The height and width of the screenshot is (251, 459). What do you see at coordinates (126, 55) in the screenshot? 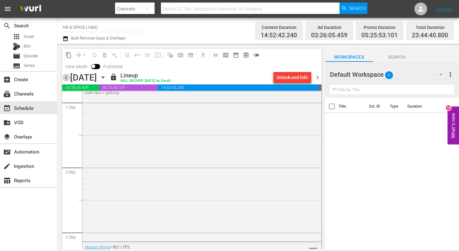
I see `span: Customize Events` at bounding box center [126, 55].